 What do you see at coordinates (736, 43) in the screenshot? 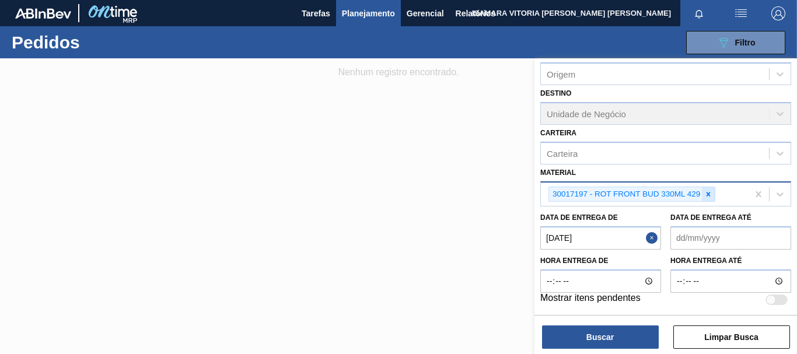
I see `button: Filtro` at bounding box center [736, 43].